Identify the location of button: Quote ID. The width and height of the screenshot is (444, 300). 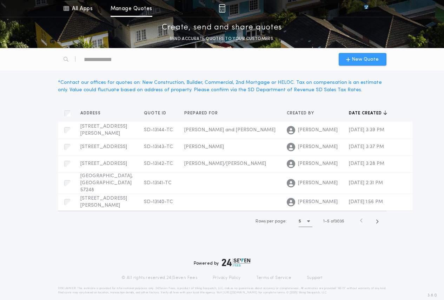
(158, 113).